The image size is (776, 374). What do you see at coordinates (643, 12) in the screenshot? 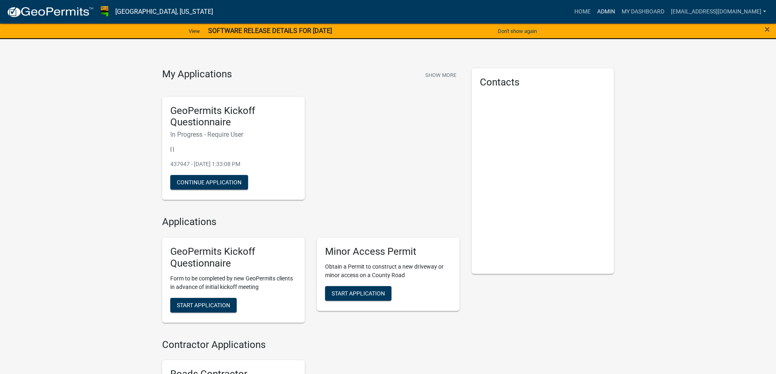
I see `a: My Dashboard` at bounding box center [643, 12].